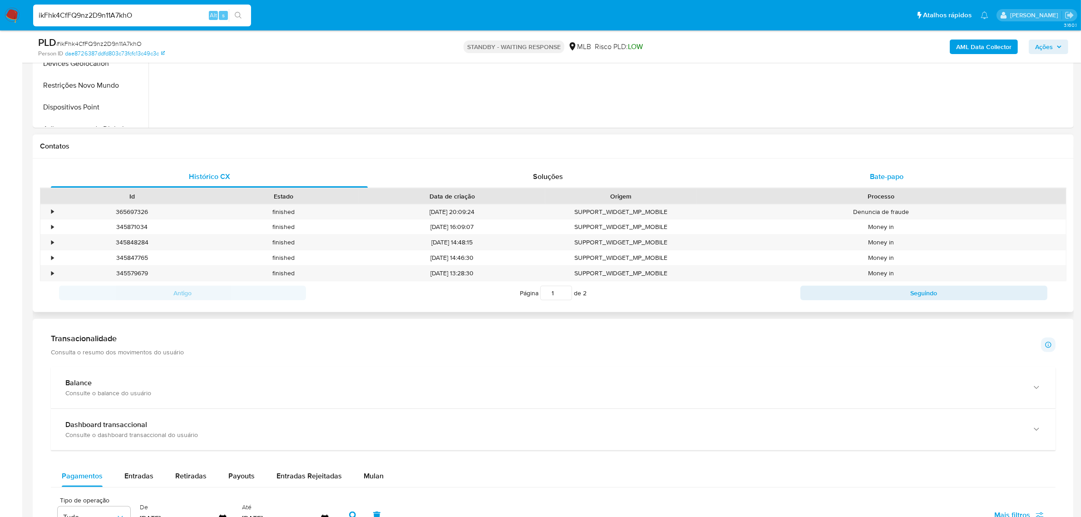  Describe the element at coordinates (924, 293) in the screenshot. I see `button: Seguindo` at that location.